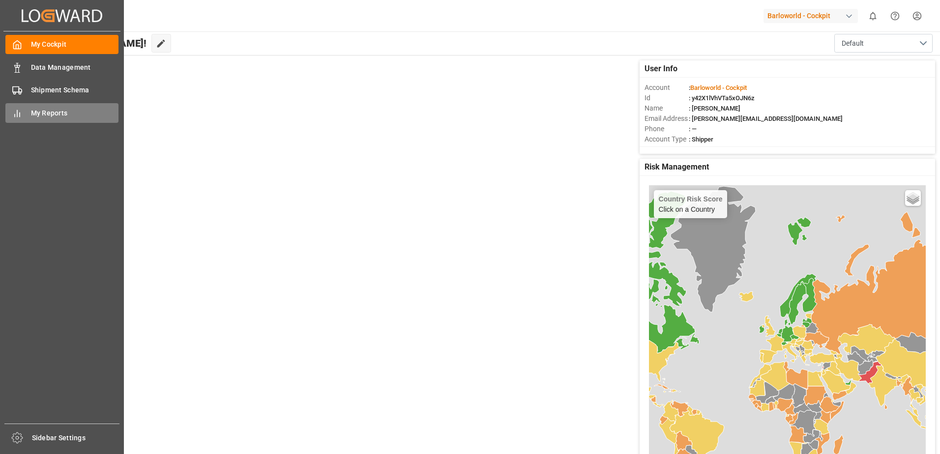  What do you see at coordinates (667, 108) in the screenshot?
I see `span: Name` at bounding box center [667, 108].